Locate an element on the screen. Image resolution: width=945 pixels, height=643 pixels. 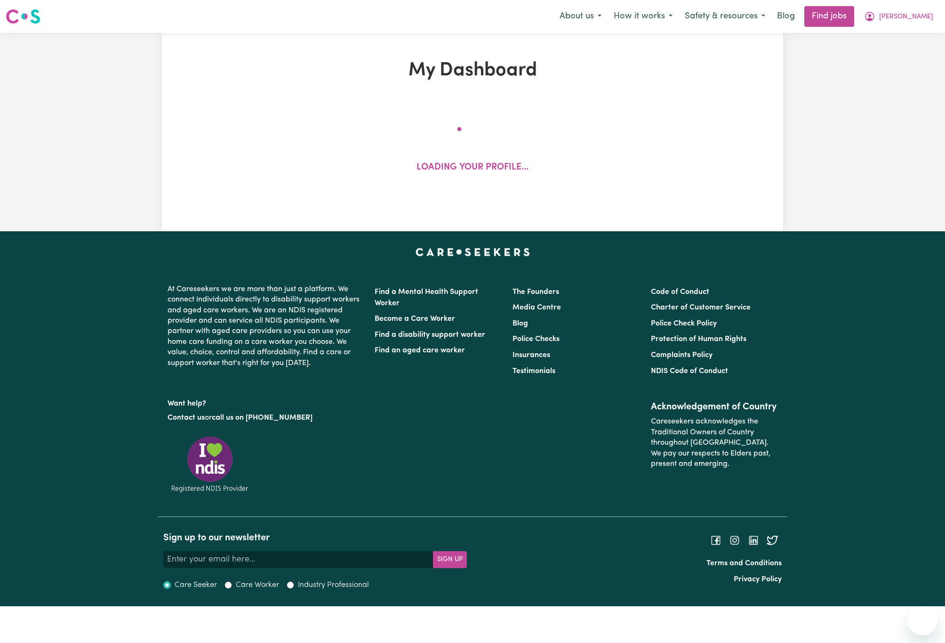
button: Safety & resources is located at coordinates (725, 16).